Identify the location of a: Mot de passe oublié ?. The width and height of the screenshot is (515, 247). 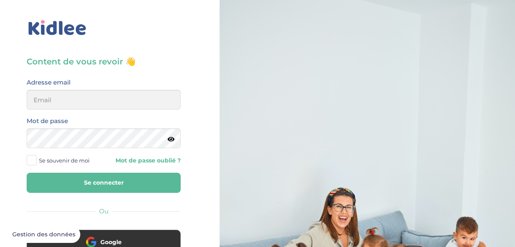
(145, 160).